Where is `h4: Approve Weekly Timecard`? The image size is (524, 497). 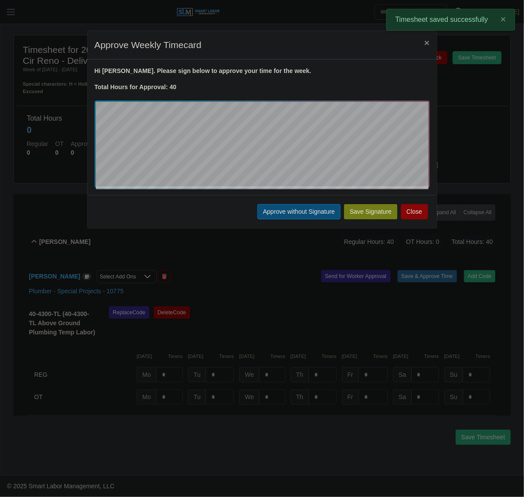 h4: Approve Weekly Timecard is located at coordinates (148, 45).